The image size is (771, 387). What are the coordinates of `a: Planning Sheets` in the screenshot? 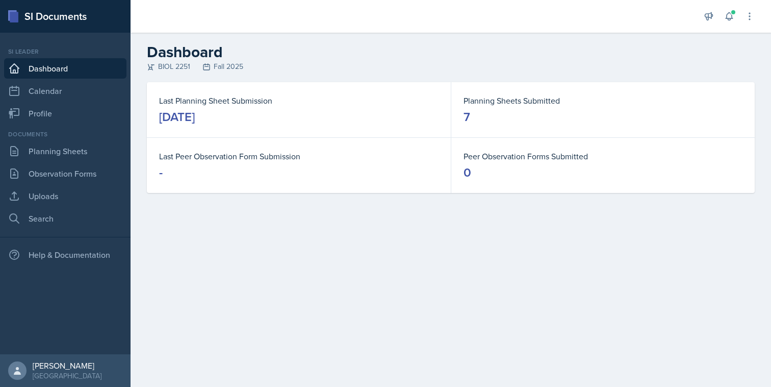 It's located at (65, 151).